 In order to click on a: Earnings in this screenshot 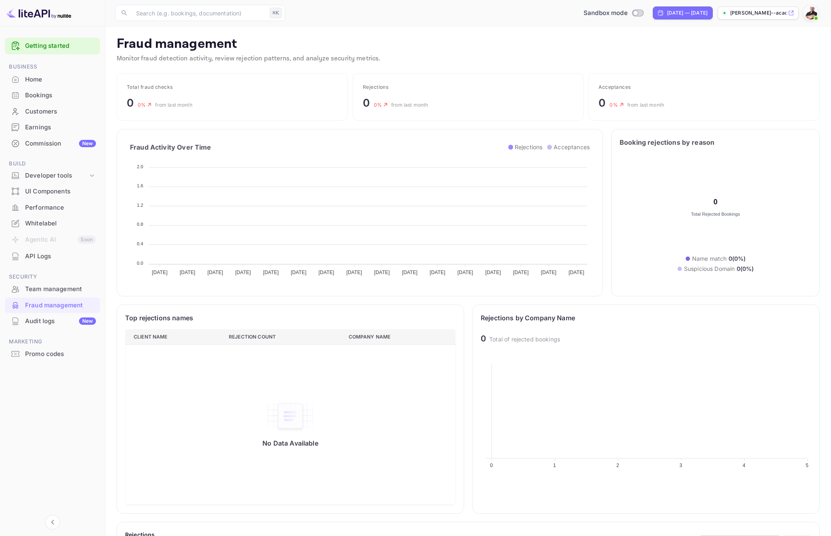, I will do `click(52, 127)`.